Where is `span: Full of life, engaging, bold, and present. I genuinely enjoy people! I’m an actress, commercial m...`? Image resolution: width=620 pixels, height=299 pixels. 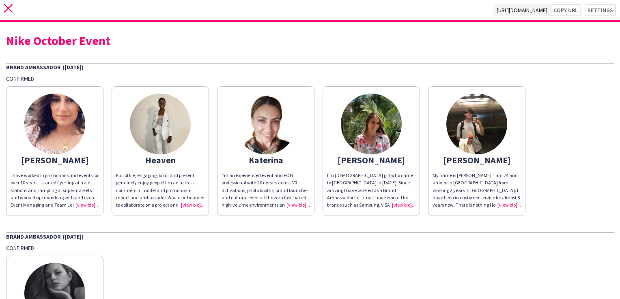
span: Full of life, engaging, bold, and present. I genuinely enjoy people! I’m an actress, commercial m... is located at coordinates (160, 194).